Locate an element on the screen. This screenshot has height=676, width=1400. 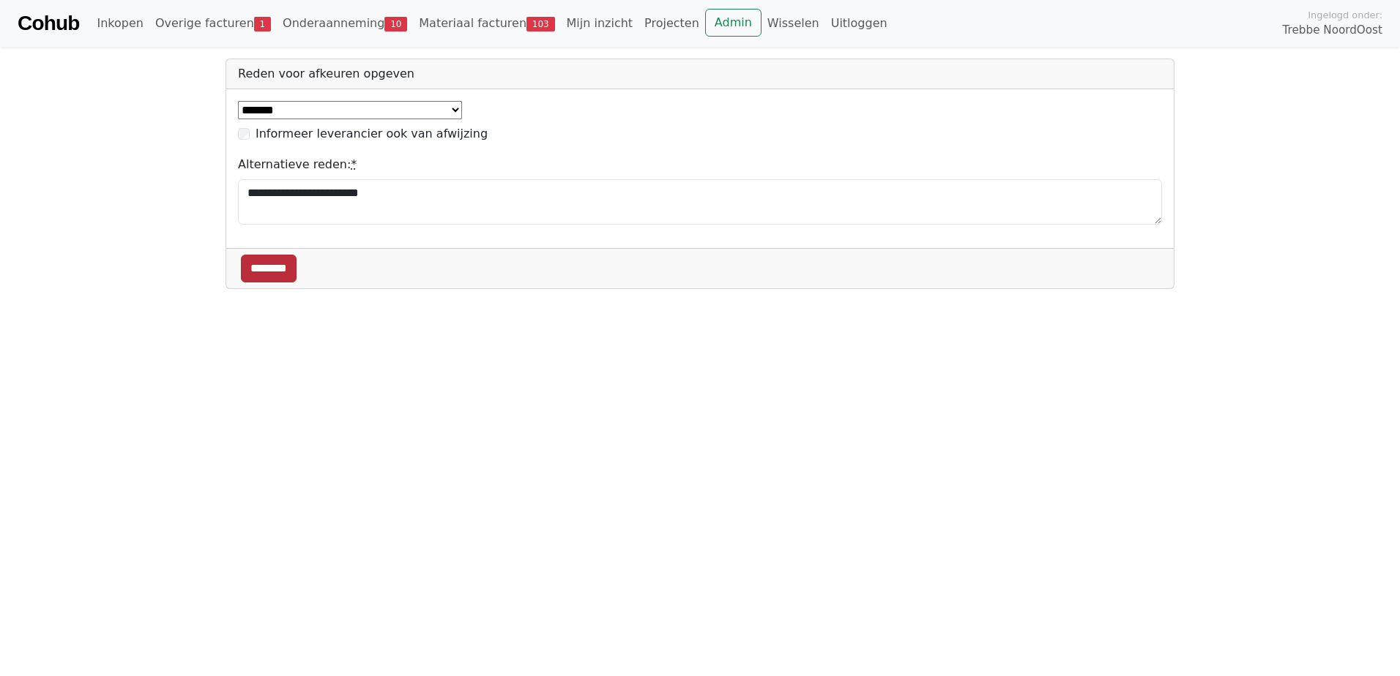
a: Materiaal facturen103 is located at coordinates (486, 23).